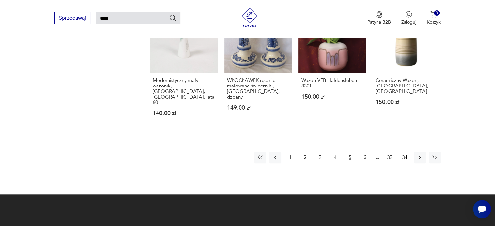 The width and height of the screenshot is (495, 226). I want to click on button: 5, so click(350, 158).